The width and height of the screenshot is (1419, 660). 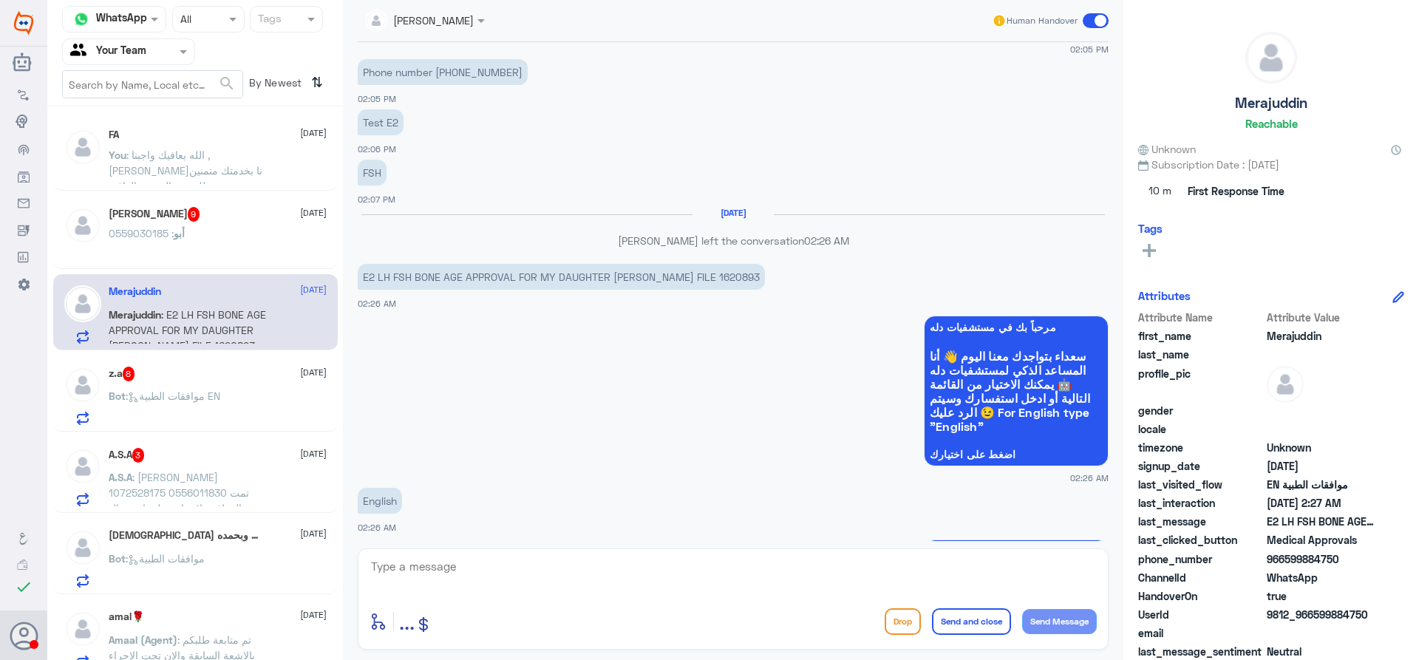 What do you see at coordinates (122, 374) in the screenshot?
I see `h5: z.a` at bounding box center [122, 374].